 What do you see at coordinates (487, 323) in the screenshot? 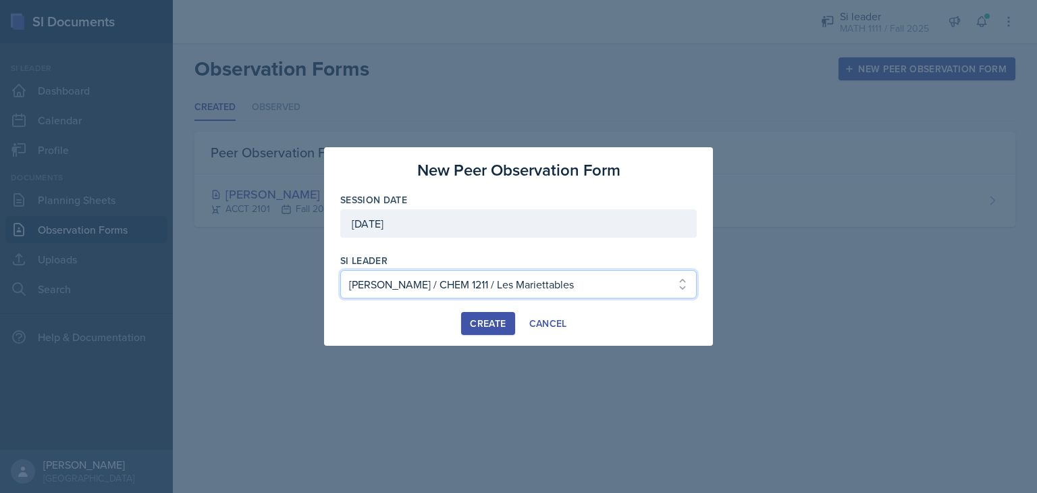
I see `div: Create` at bounding box center [487, 323].